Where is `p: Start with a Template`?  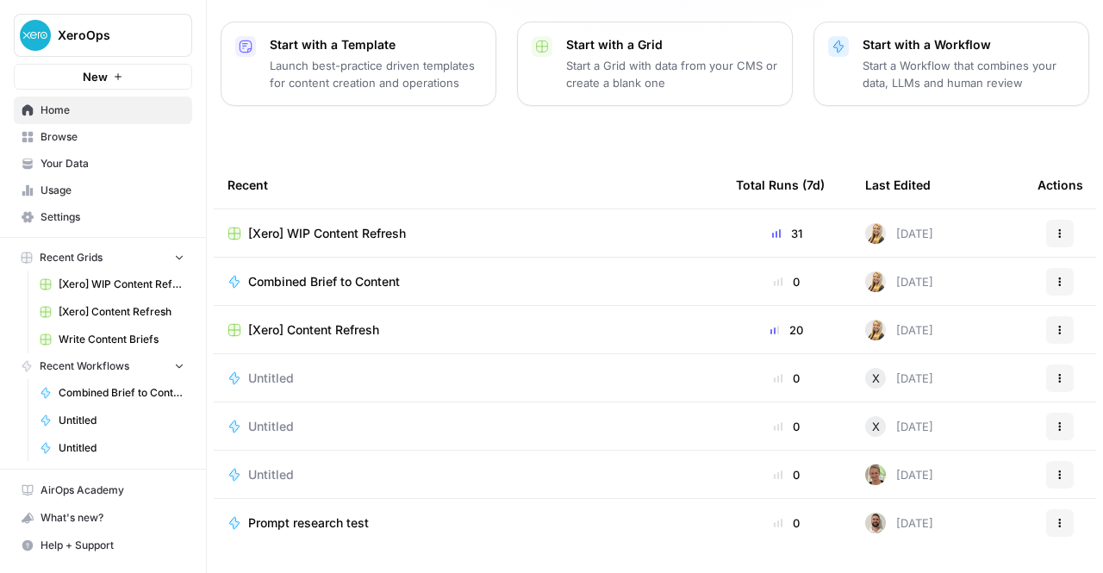 p: Start with a Template is located at coordinates (376, 45).